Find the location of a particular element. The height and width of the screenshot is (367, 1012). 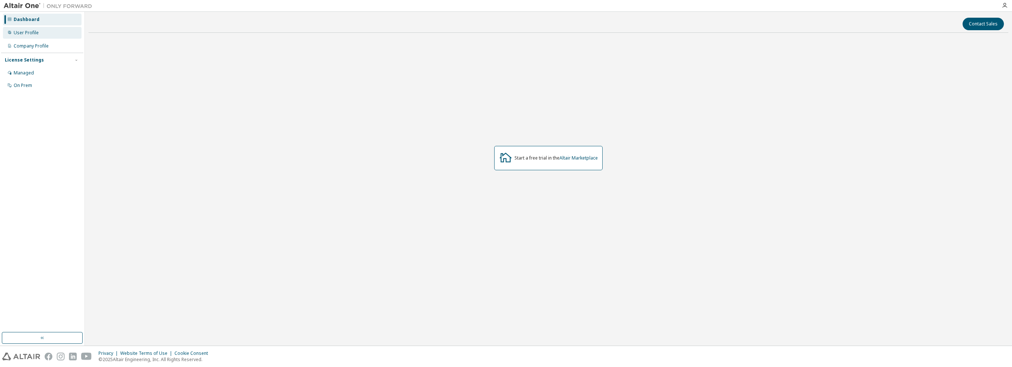

div: On Prem is located at coordinates (23, 86).